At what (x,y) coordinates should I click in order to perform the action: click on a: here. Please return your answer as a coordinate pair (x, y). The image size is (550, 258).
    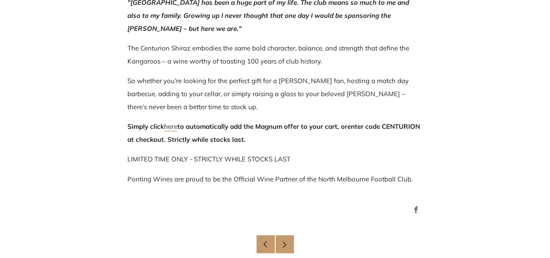
    Looking at the image, I should click on (170, 126).